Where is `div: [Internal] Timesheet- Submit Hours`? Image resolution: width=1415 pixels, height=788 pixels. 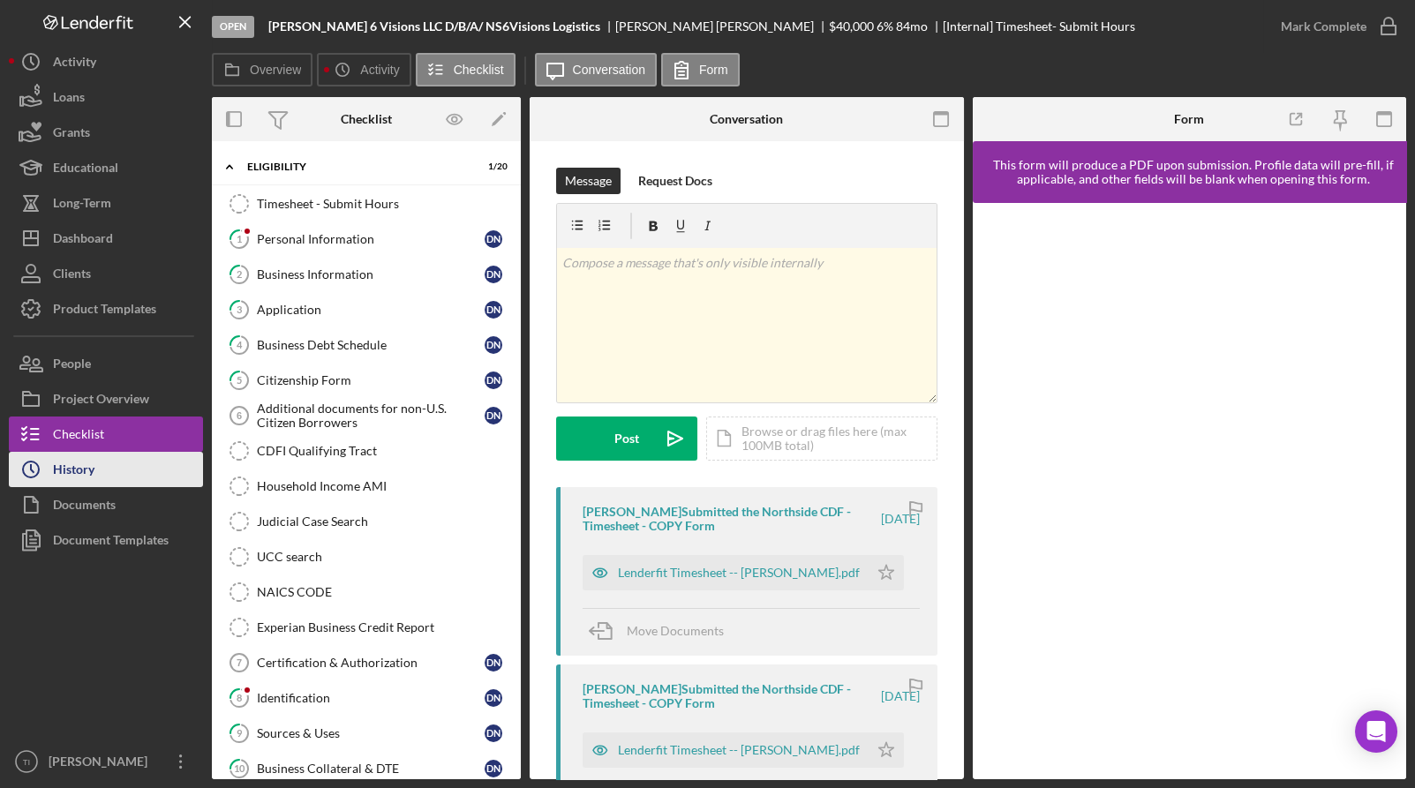 div: [Internal] Timesheet- Submit Hours is located at coordinates (1039, 26).